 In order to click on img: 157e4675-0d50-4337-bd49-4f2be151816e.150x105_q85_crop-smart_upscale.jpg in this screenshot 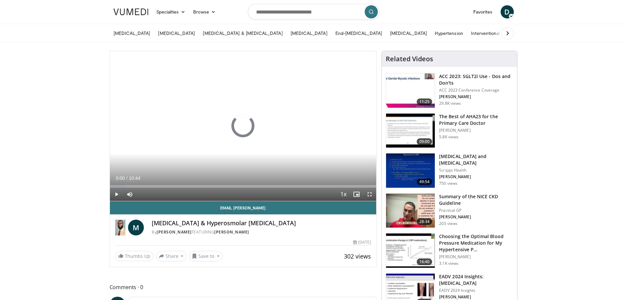, I will do `click(410, 250)`.